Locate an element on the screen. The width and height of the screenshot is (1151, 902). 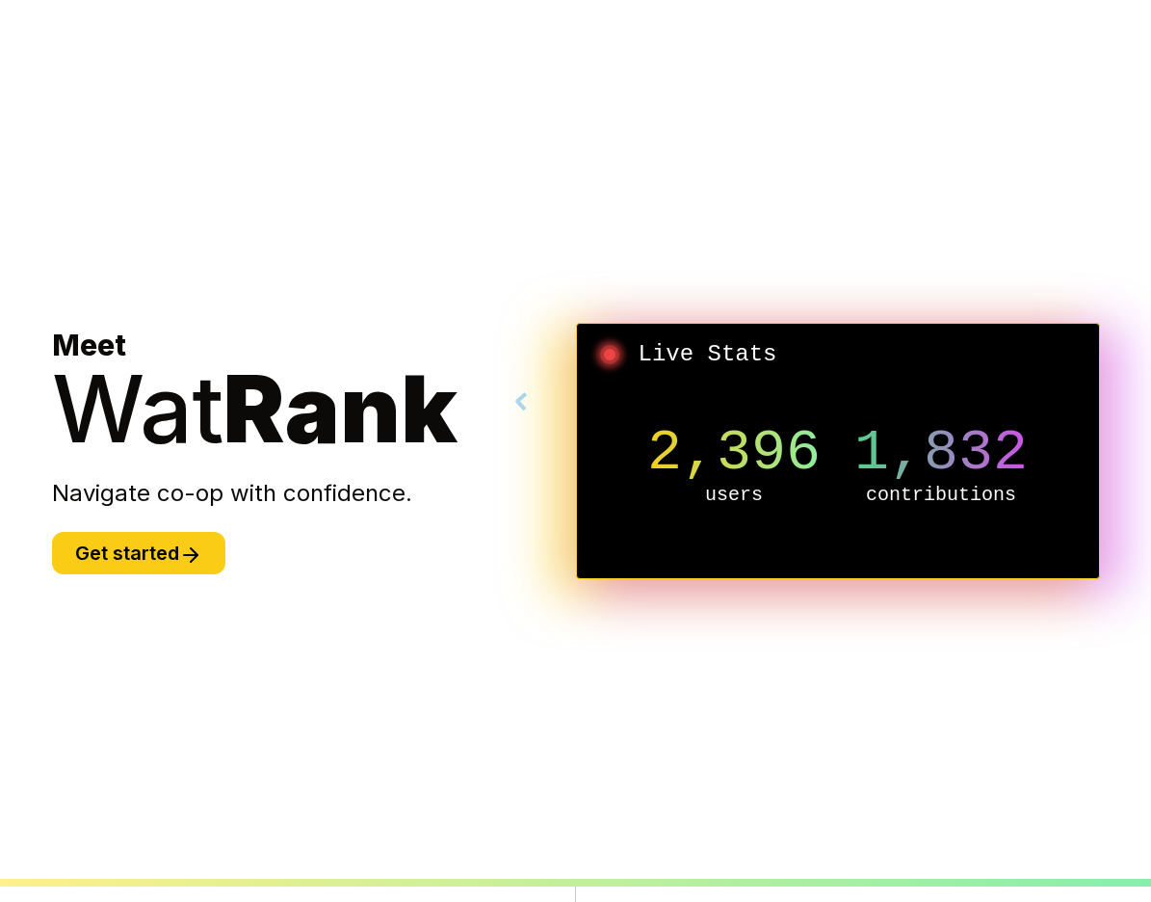
span: Rank is located at coordinates (340, 408).